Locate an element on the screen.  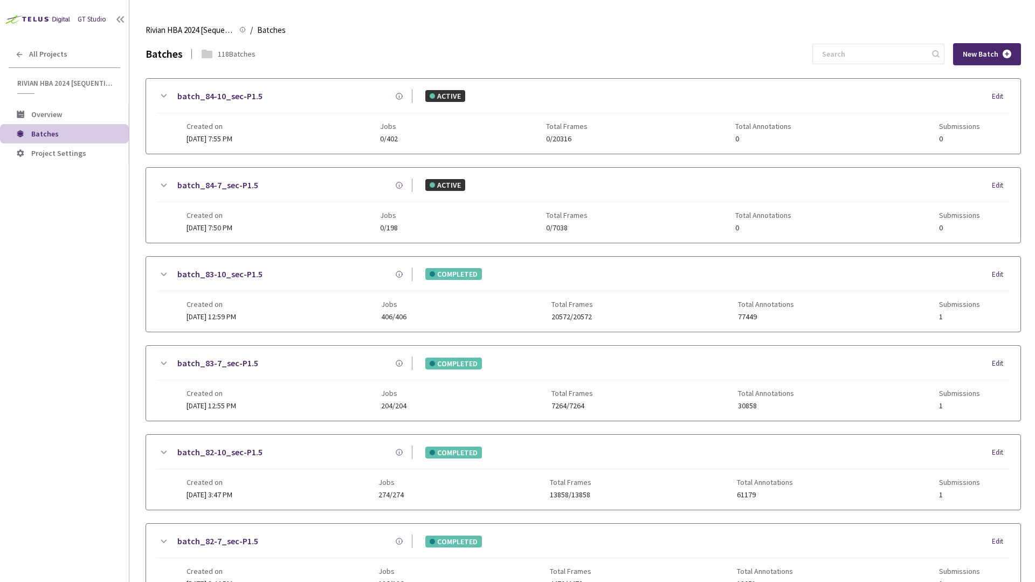
input: Search is located at coordinates (873, 54).